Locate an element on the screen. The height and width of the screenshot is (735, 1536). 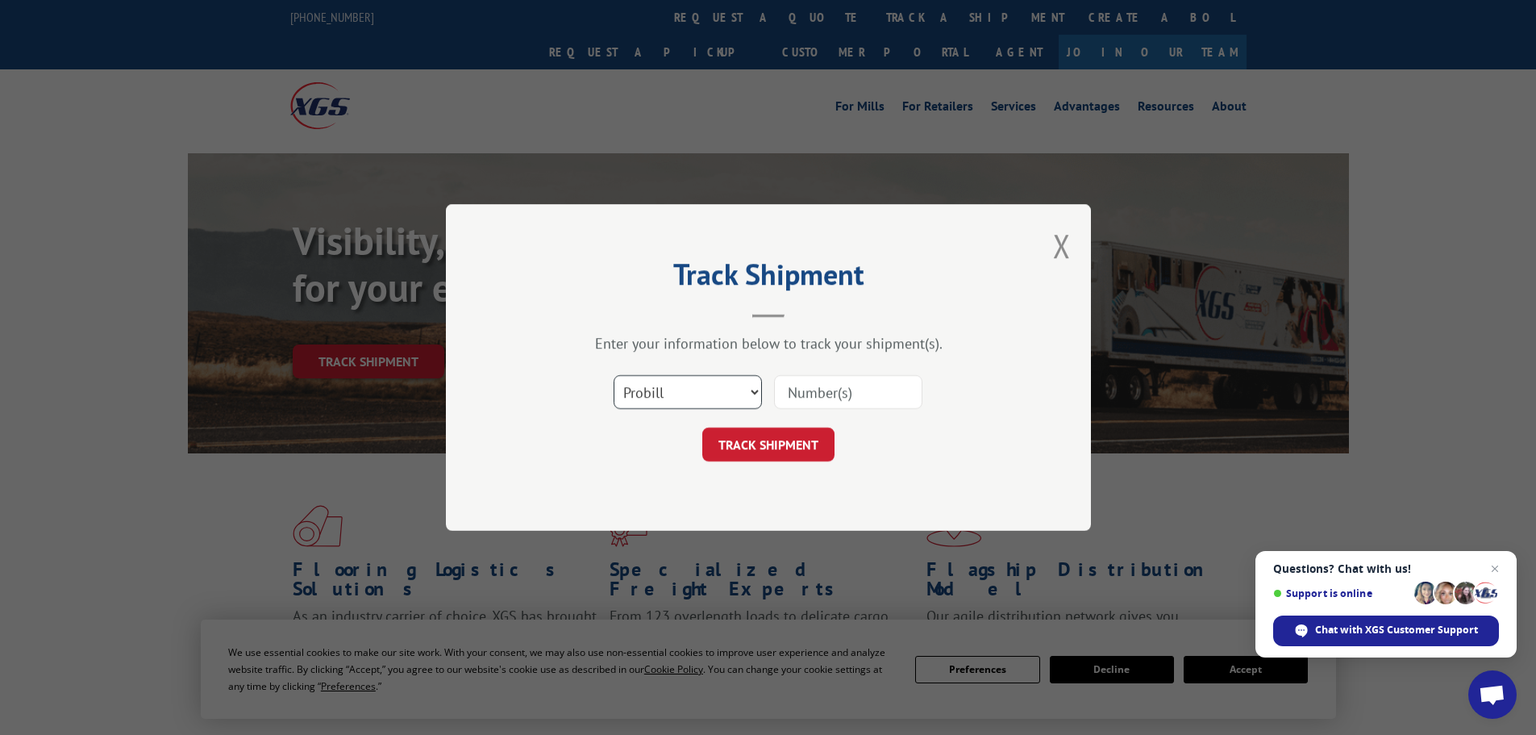
span: Chat with XGS Customer Support is located at coordinates (1397, 630).